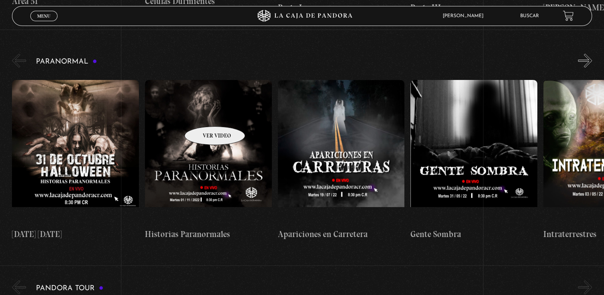  What do you see at coordinates (474, 160) in the screenshot?
I see `a: Gente Sombra` at bounding box center [474, 160].